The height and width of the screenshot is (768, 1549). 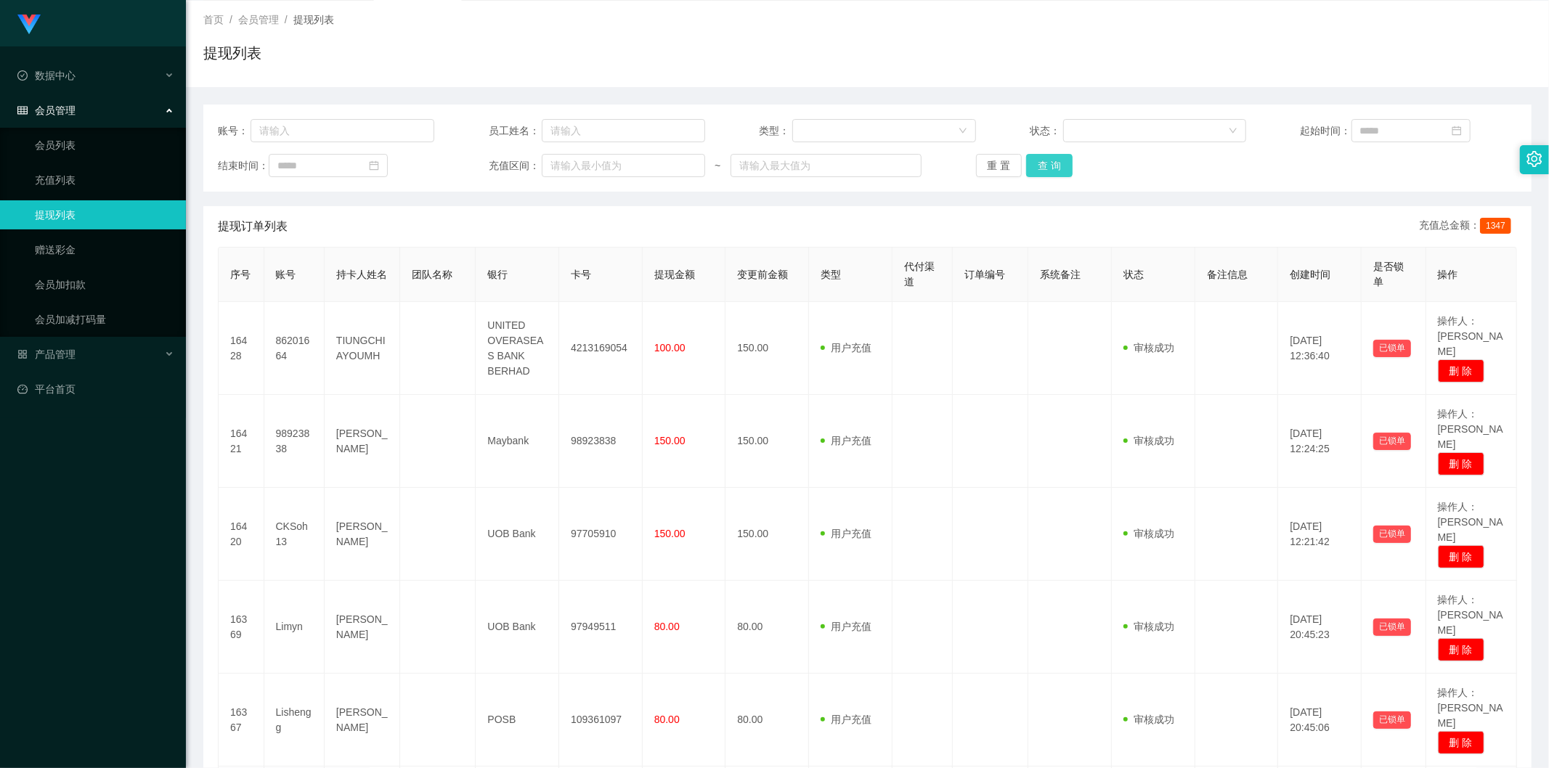 What do you see at coordinates (96, 389) in the screenshot?
I see `a: 图标: dashboard平台首页` at bounding box center [96, 389].